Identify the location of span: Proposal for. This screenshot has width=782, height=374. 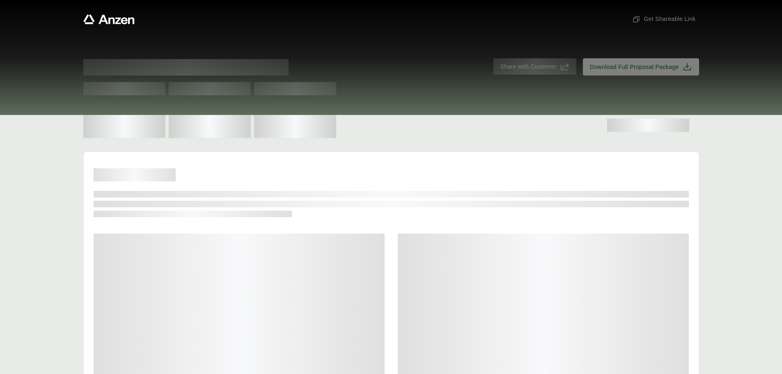
(186, 67).